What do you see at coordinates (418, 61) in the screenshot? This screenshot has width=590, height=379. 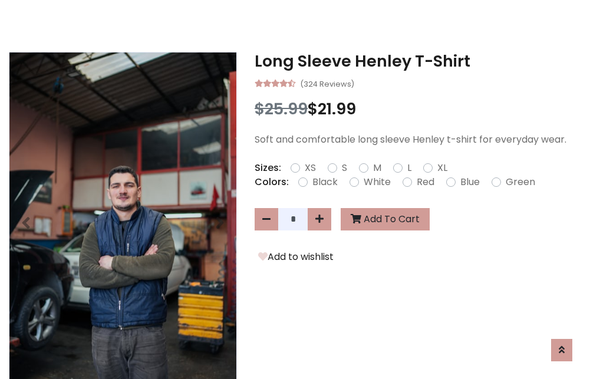 I see `h3: Long Sleeve Henley T-Shirt` at bounding box center [418, 61].